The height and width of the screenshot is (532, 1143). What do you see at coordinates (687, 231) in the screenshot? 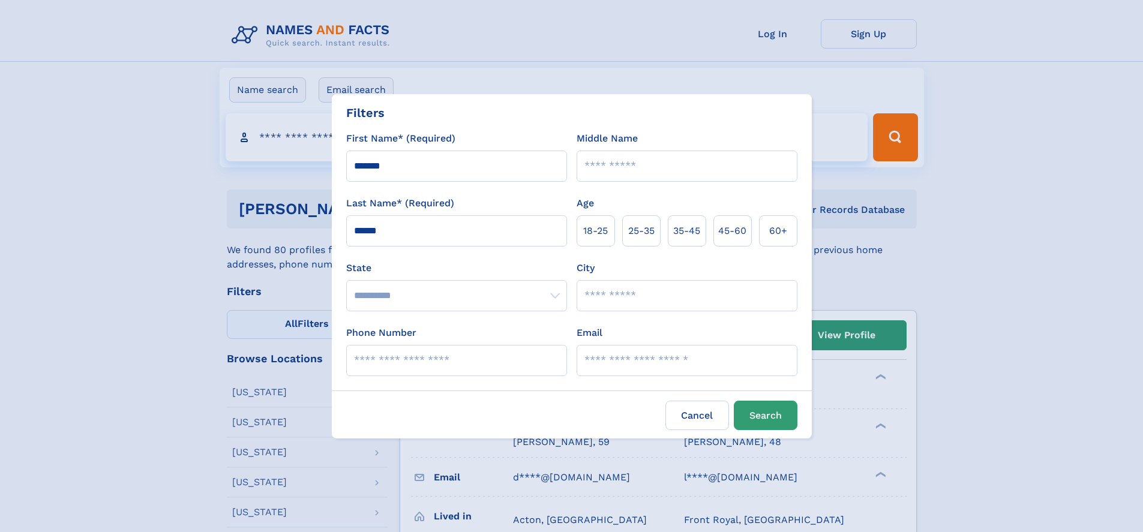
I see `span: 35‑45` at bounding box center [687, 231].